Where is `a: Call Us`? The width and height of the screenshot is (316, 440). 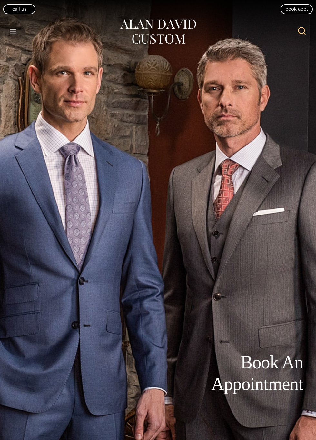
a: Call Us is located at coordinates (19, 9).